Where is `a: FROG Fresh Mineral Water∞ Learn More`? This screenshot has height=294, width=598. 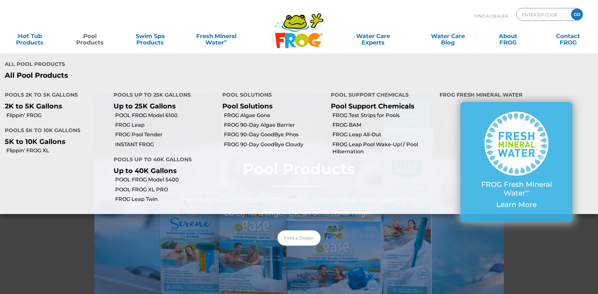
a: FROG Fresh Mineral Water∞ Learn More is located at coordinates (516, 162).